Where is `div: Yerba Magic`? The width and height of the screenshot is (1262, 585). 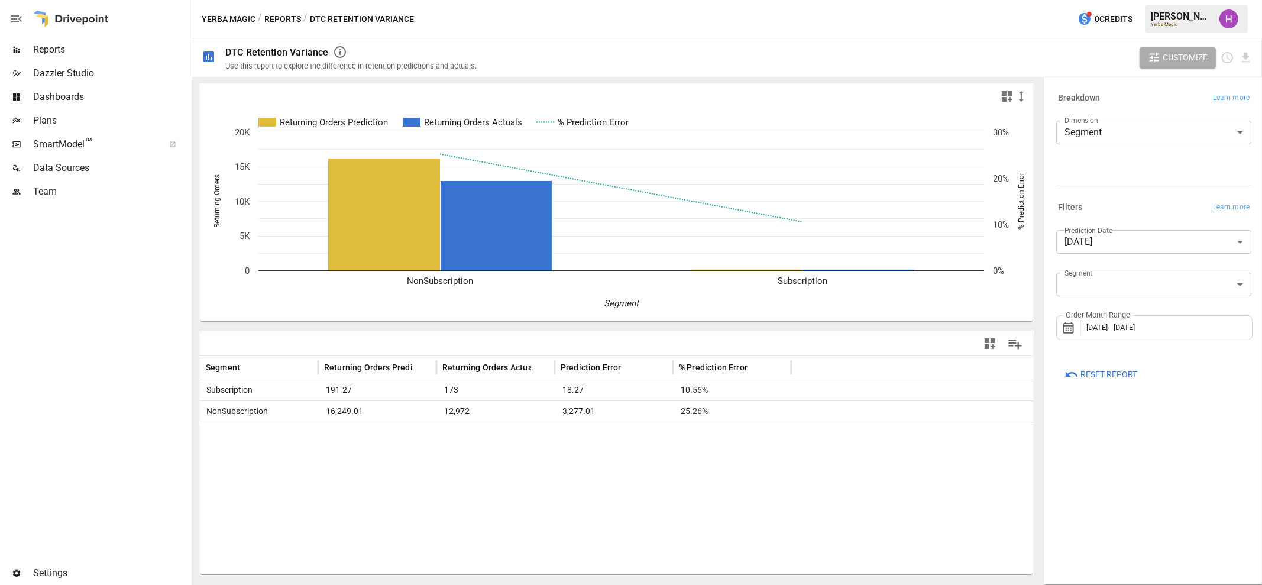
div: Yerba Magic is located at coordinates (1181, 24).